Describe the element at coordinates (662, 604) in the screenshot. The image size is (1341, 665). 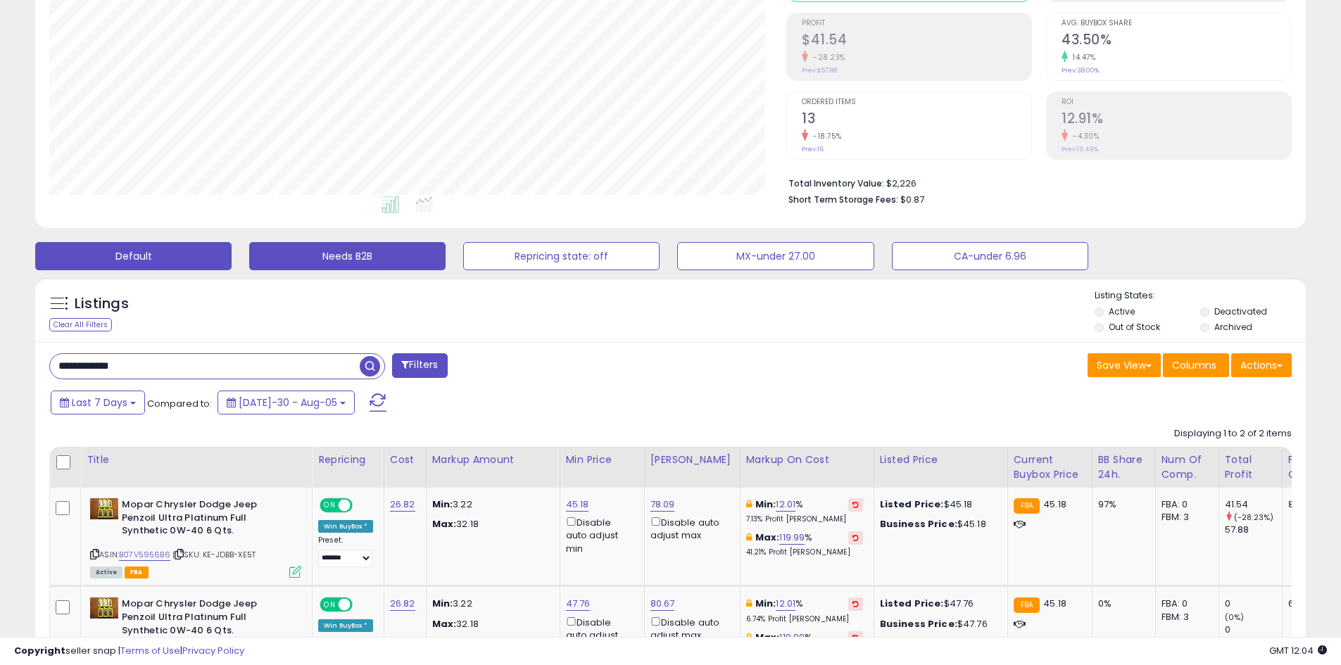
I see `a: 80.67` at that location.